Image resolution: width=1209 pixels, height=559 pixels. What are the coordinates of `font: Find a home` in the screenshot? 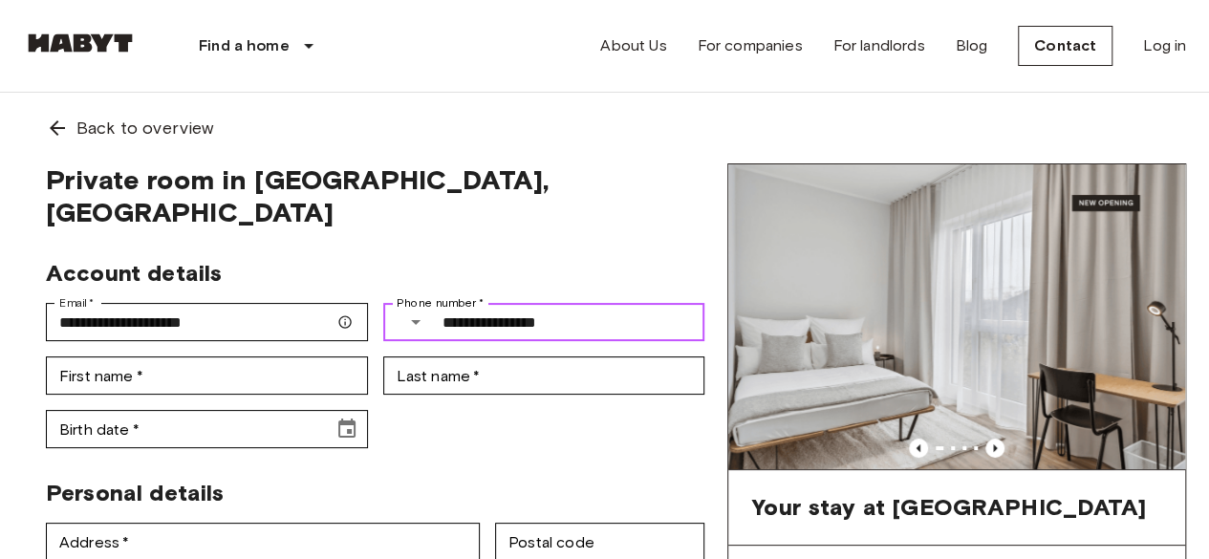 It's located at (244, 45).